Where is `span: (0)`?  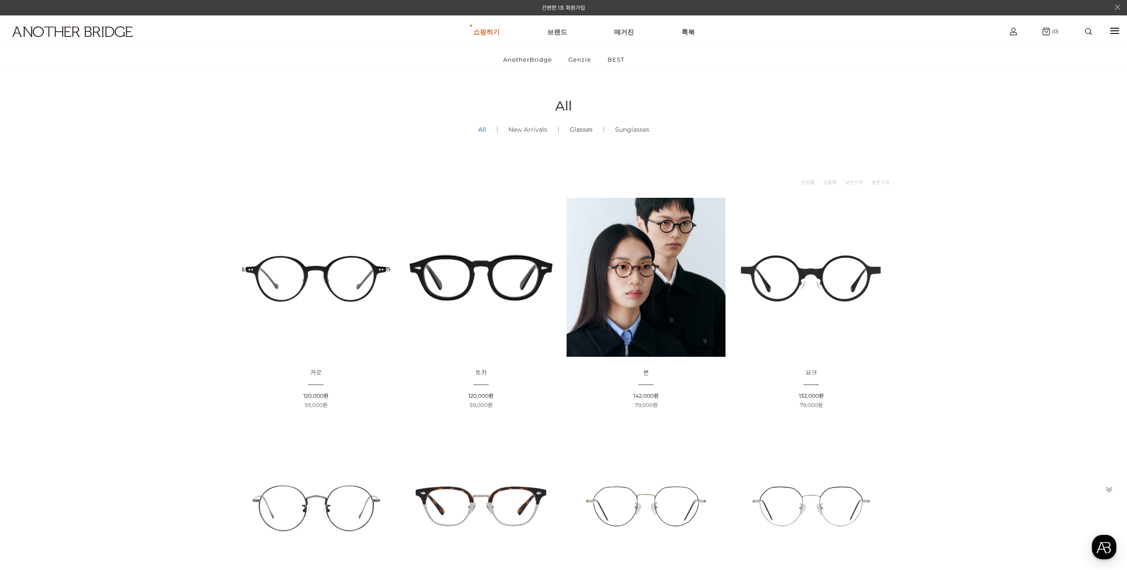 span: (0) is located at coordinates (1055, 31).